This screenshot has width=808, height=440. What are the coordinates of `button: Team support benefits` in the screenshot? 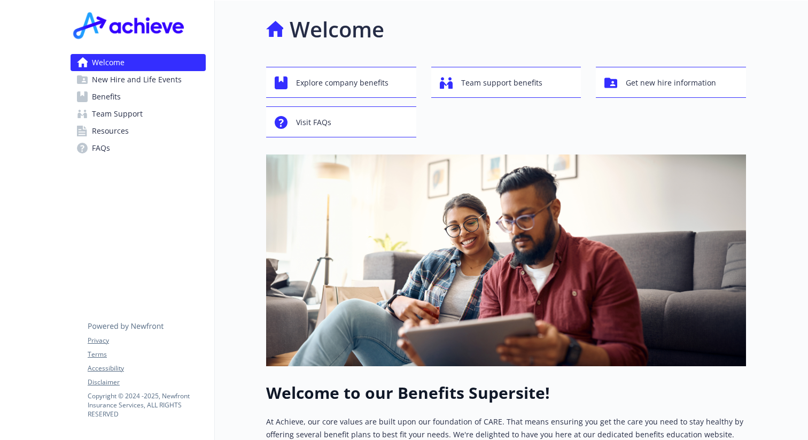 It's located at (506, 82).